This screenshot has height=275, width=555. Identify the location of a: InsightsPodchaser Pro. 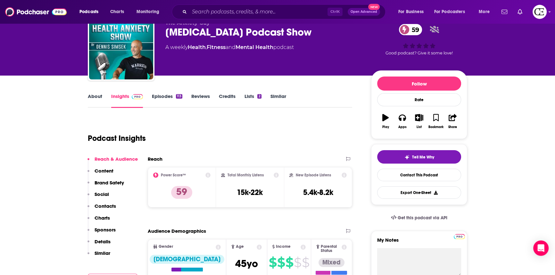
(127, 101).